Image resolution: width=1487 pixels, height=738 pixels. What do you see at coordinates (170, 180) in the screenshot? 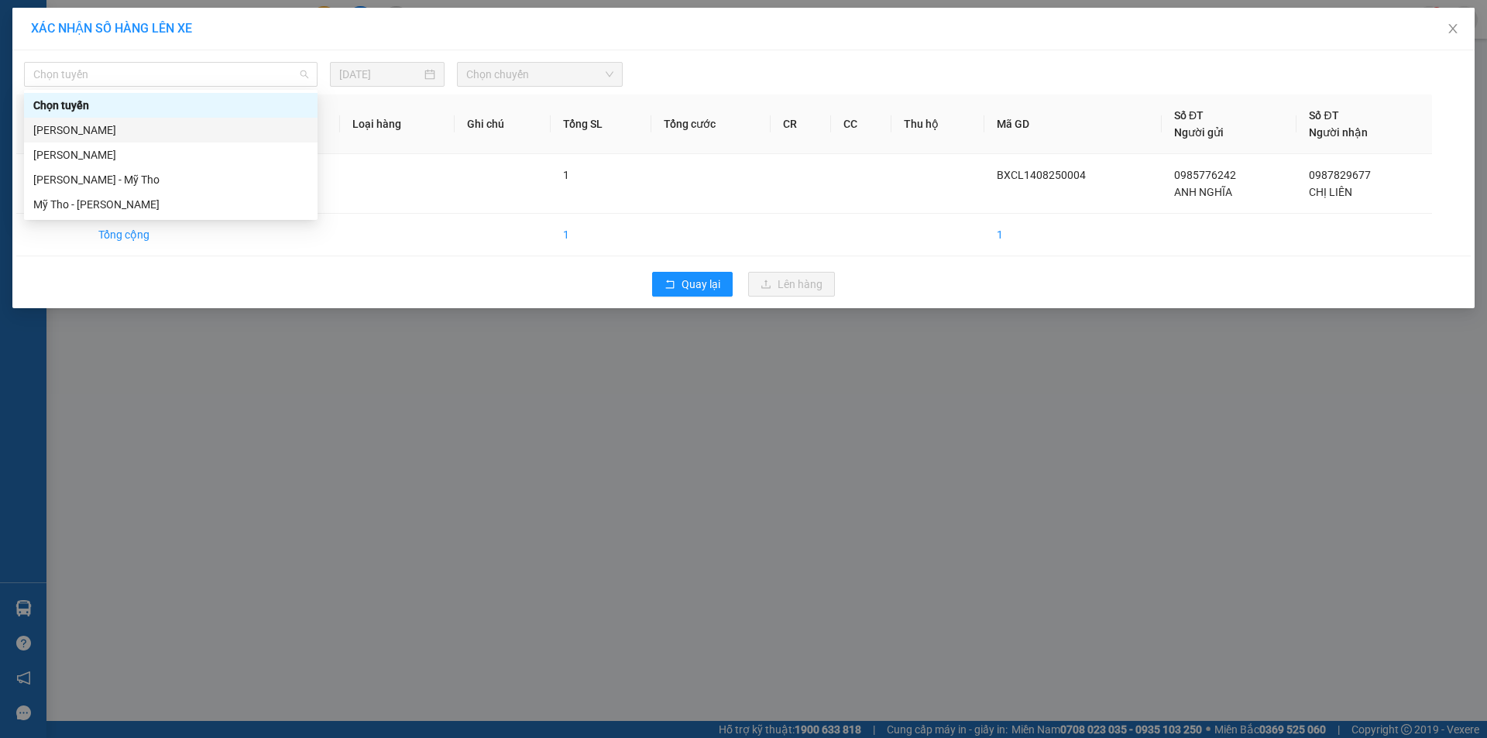
I see `div: Cao Lãnh - Mỹ Tho` at bounding box center [170, 180].